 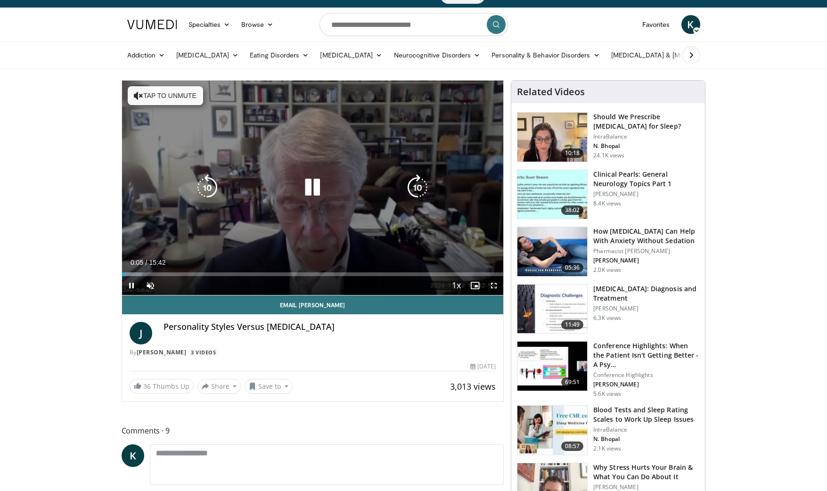 What do you see at coordinates (607, 449) in the screenshot?
I see `p: 2.1K views` at bounding box center [607, 449].